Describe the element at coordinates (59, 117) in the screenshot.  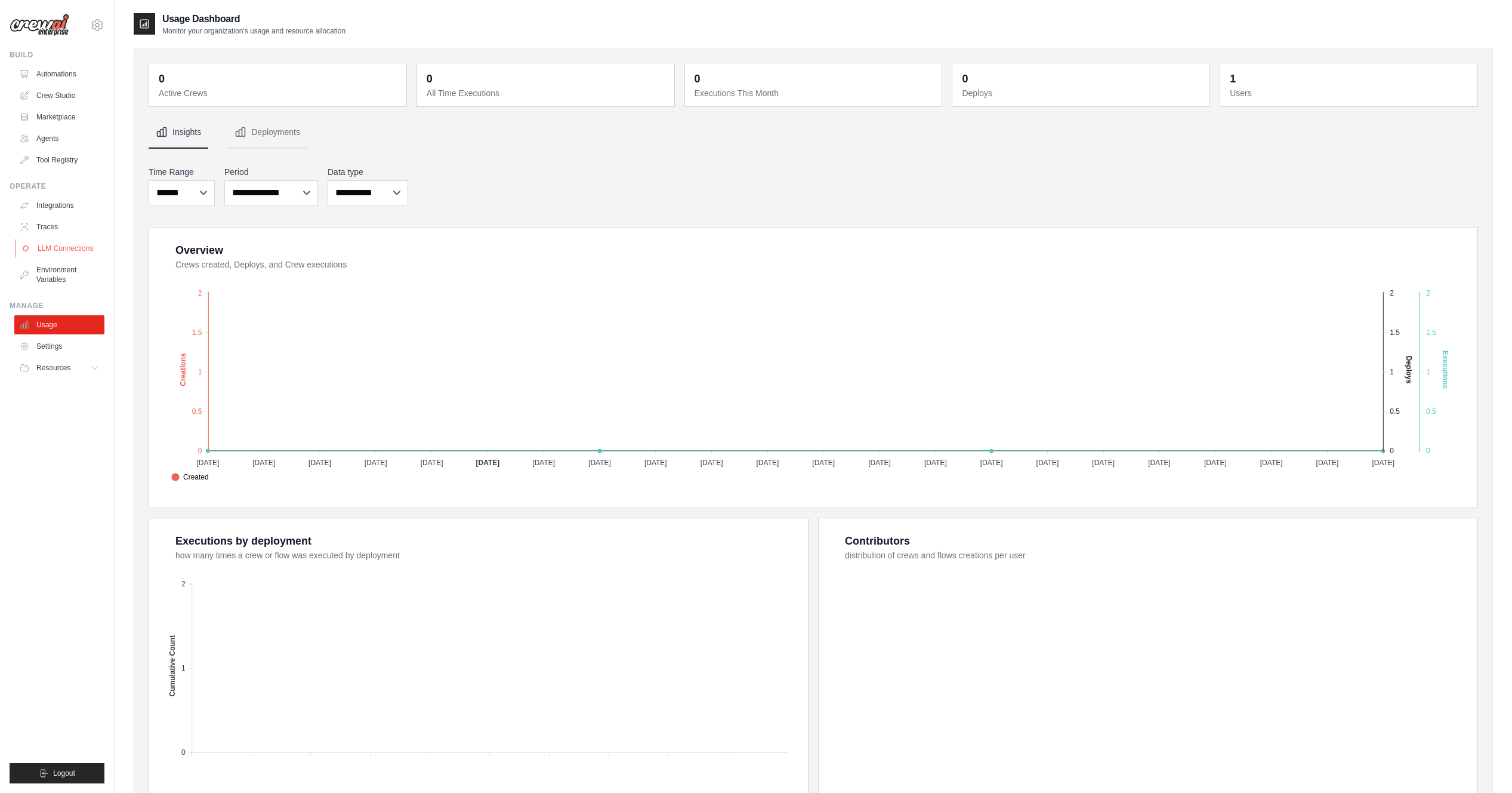
I see `a: Marketplace` at that location.